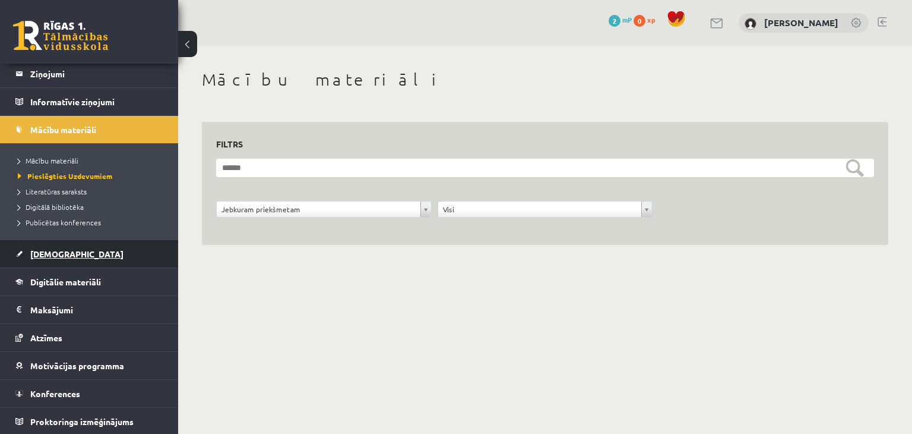  What do you see at coordinates (65, 176) in the screenshot?
I see `span: Pieslēgties Uzdevumiem` at bounding box center [65, 176].